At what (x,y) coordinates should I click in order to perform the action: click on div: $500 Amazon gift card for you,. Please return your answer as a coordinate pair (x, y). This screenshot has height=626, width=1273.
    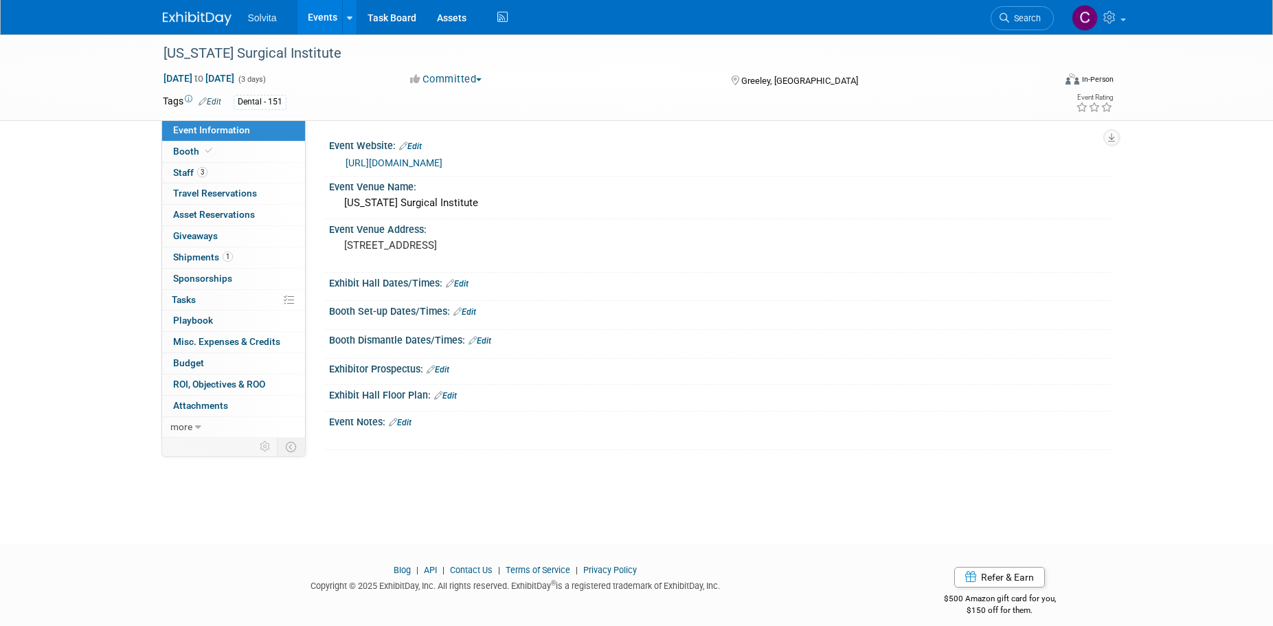
    Looking at the image, I should click on (1000, 600).